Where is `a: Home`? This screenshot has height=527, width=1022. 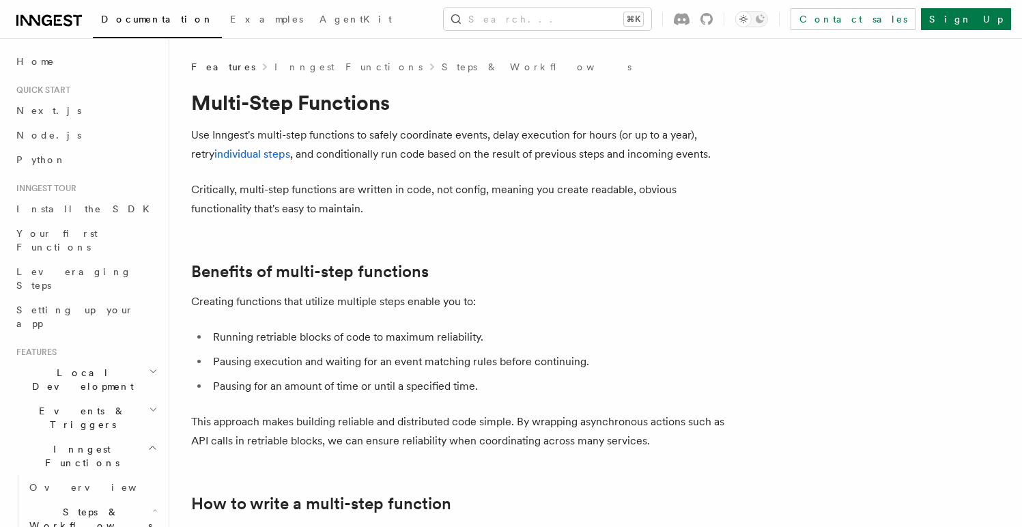
a: Home is located at coordinates (85, 61).